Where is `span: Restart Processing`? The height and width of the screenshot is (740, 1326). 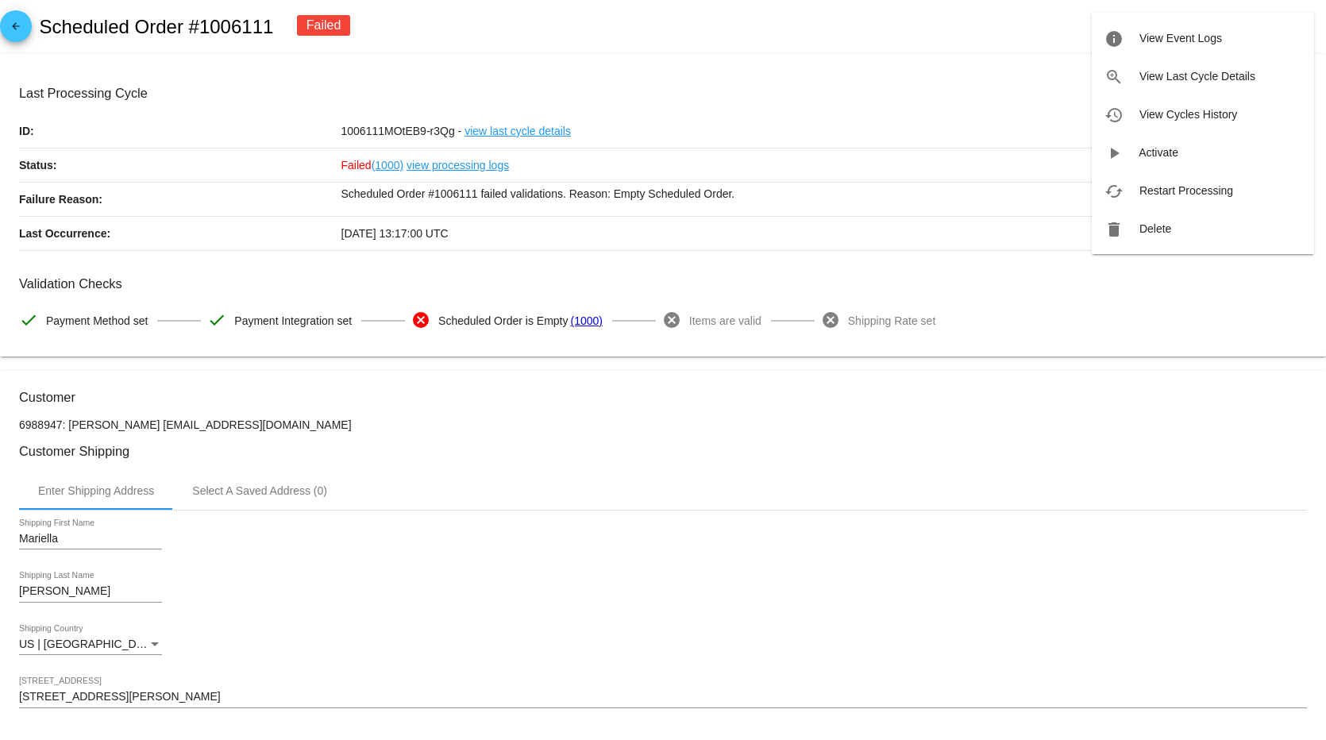 span: Restart Processing is located at coordinates (1186, 191).